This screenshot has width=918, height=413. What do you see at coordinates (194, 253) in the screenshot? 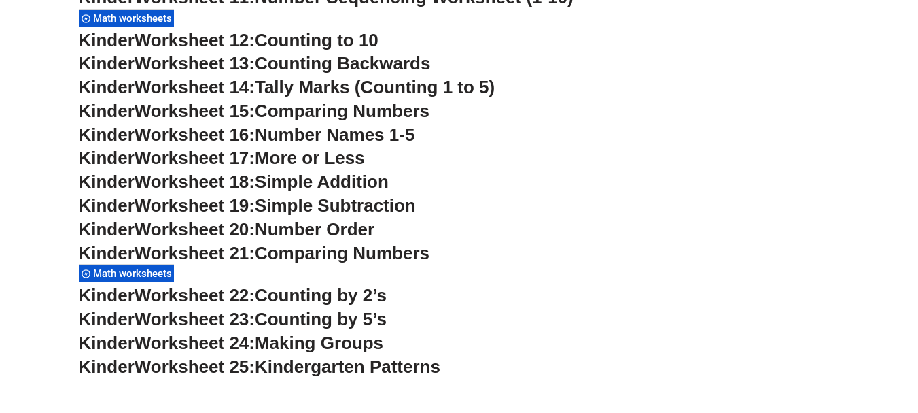
I see `span: Worksheet 21:` at bounding box center [194, 253].